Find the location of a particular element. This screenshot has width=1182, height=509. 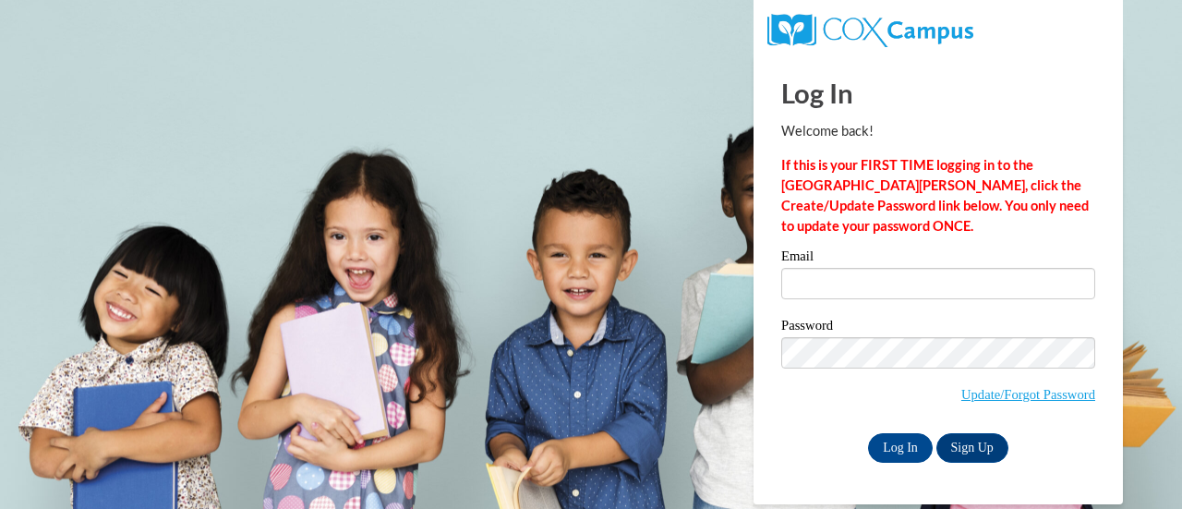

h1: Log In is located at coordinates (938, 92).